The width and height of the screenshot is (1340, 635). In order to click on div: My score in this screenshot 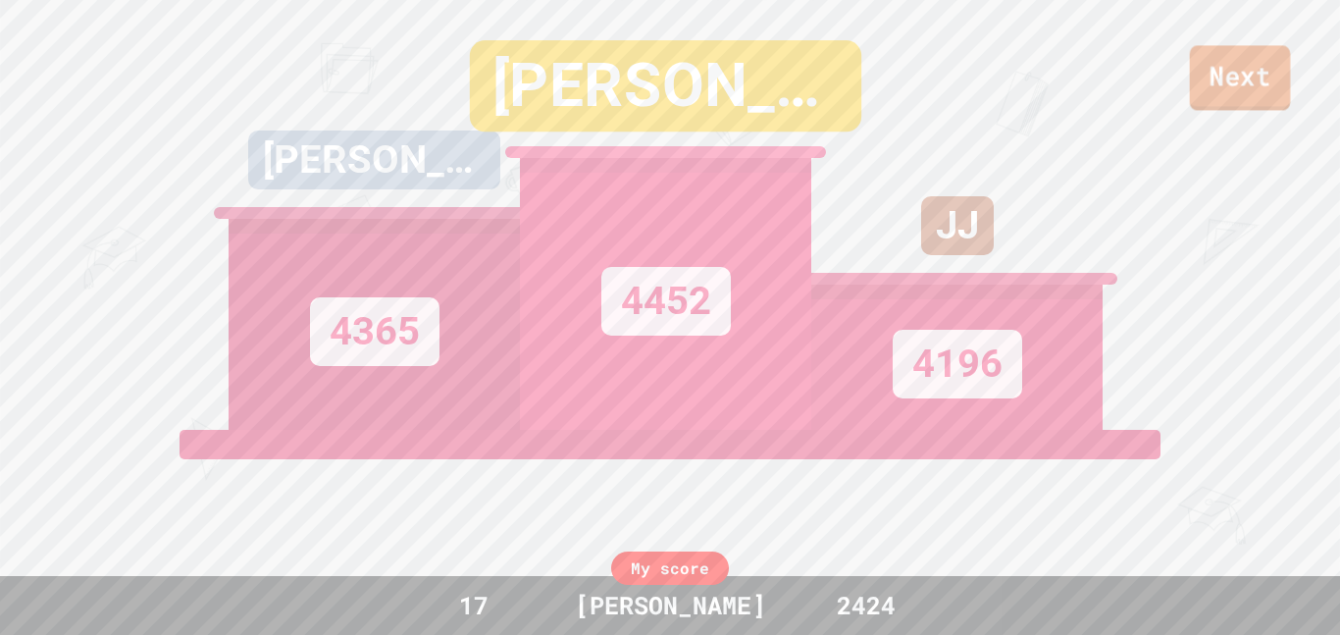, I will do `click(670, 568)`.